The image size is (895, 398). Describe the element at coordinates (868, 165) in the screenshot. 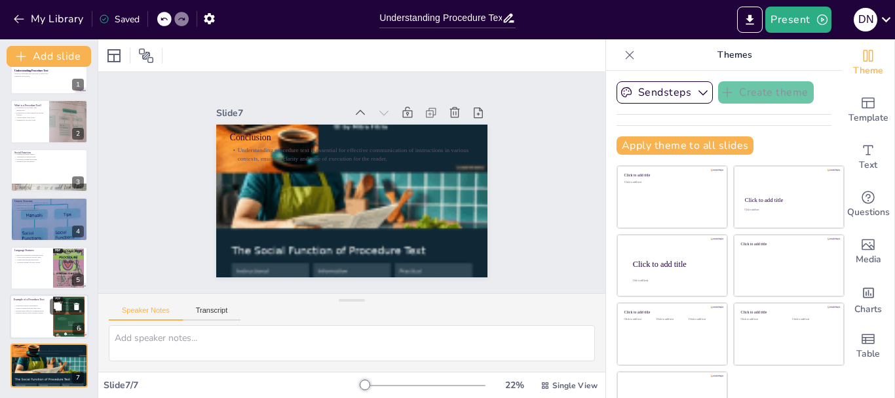

I see `span: Text` at that location.